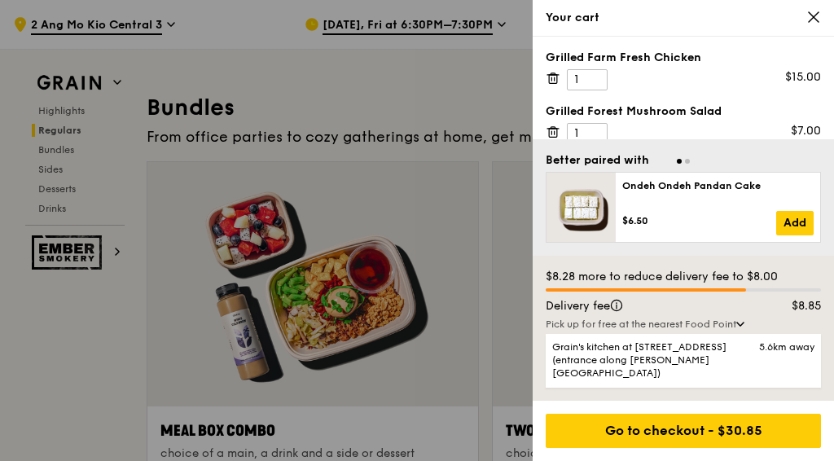  Describe the element at coordinates (683, 277) in the screenshot. I see `div: $8.28 more to reduce delivery fee to $8.00` at that location.